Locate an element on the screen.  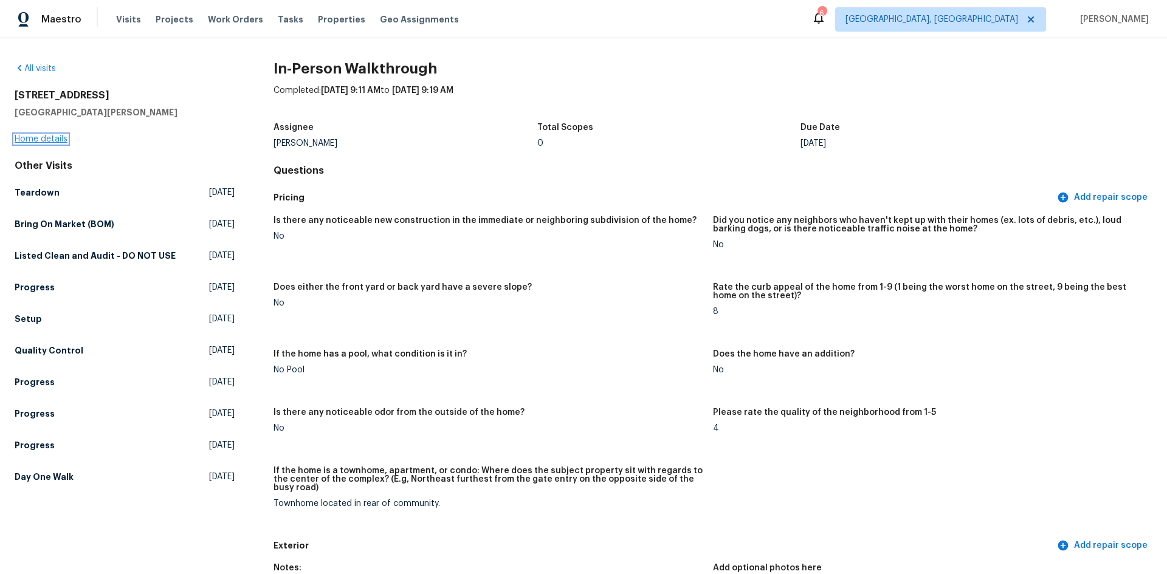
h5: Does either the front yard or back yard have a severe slope? is located at coordinates (402, 288).